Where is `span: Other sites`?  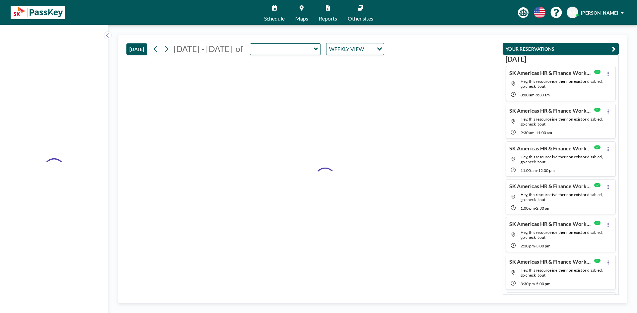 span: Other sites is located at coordinates (360, 19).